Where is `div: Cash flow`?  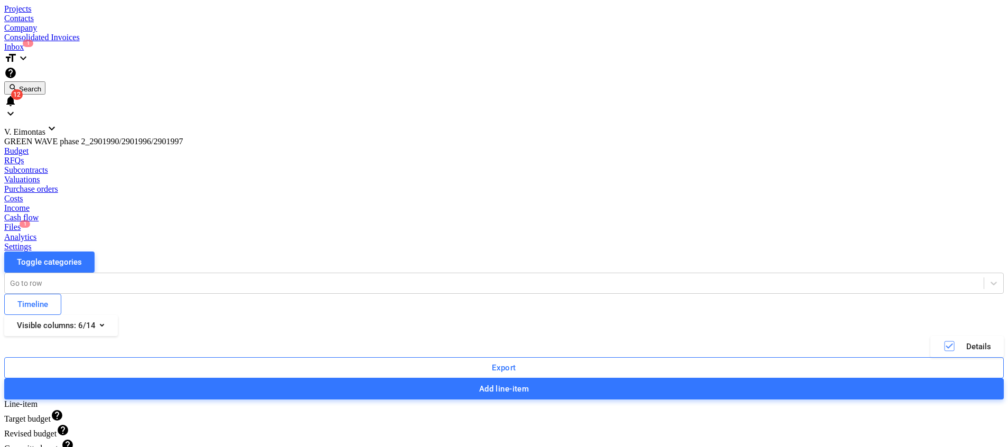
div: Cash flow is located at coordinates (504, 218).